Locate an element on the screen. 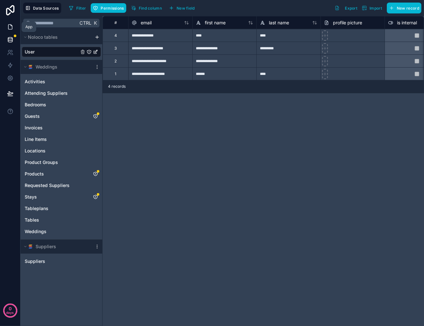  div: 4 is located at coordinates (116, 36).